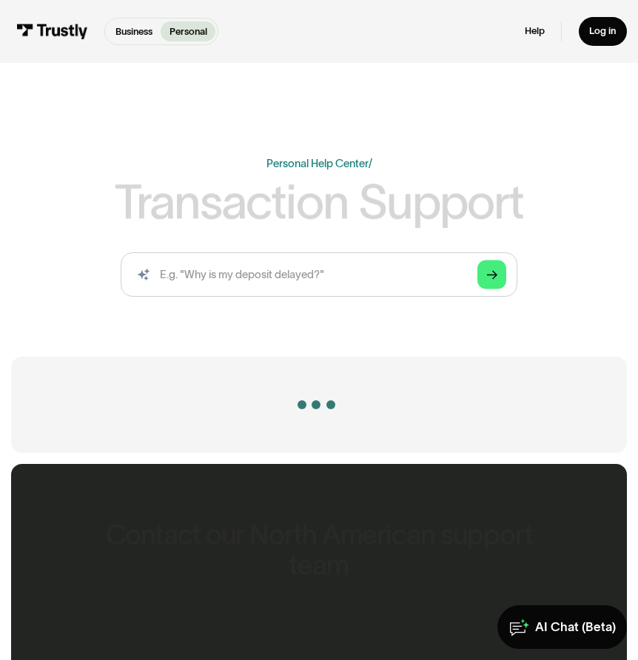 This screenshot has width=638, height=660. I want to click on a: AI Chat (Beta), so click(562, 627).